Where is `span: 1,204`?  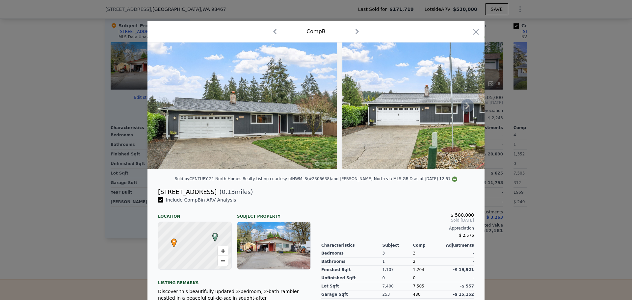
span: 1,204 is located at coordinates (418, 270).